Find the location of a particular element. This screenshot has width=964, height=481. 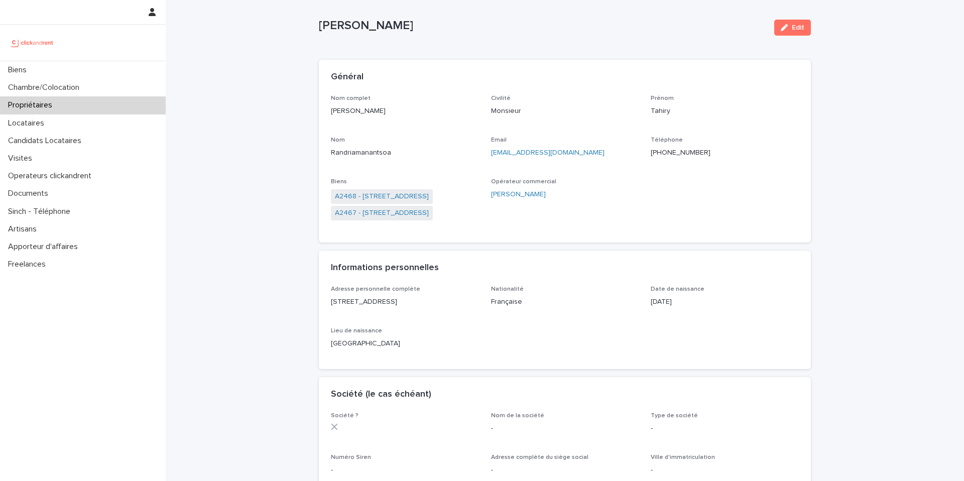

span: Email is located at coordinates (498, 140).